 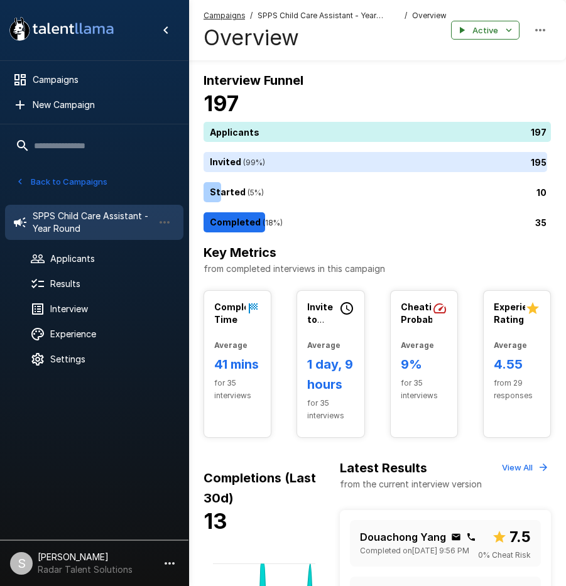 What do you see at coordinates (511, 537) in the screenshot?
I see `span: Overall score out of 10` at bounding box center [511, 537].